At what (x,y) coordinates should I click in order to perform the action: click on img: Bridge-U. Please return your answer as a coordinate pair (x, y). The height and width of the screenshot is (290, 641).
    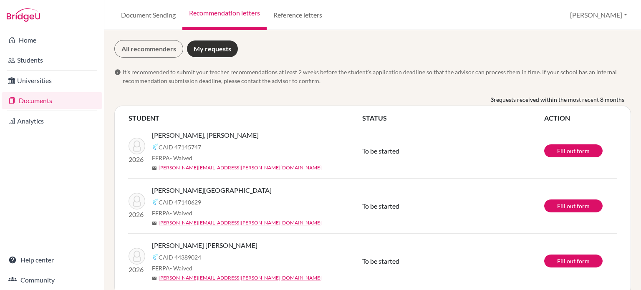
    Looking at the image, I should click on (23, 15).